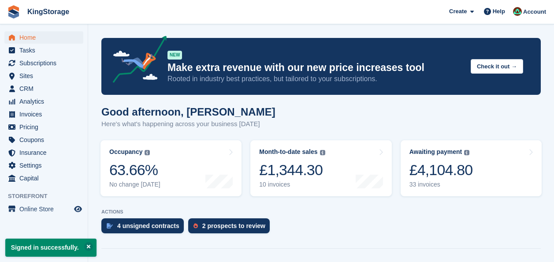 The height and width of the screenshot is (262, 554). What do you see at coordinates (441, 170) in the screenshot?
I see `div: £4,104.80` at bounding box center [441, 170].